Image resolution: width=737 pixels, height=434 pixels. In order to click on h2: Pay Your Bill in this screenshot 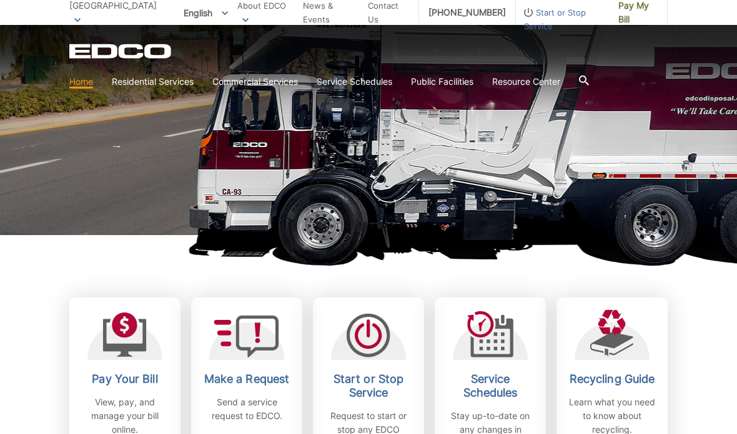, I will do `click(125, 380)`.